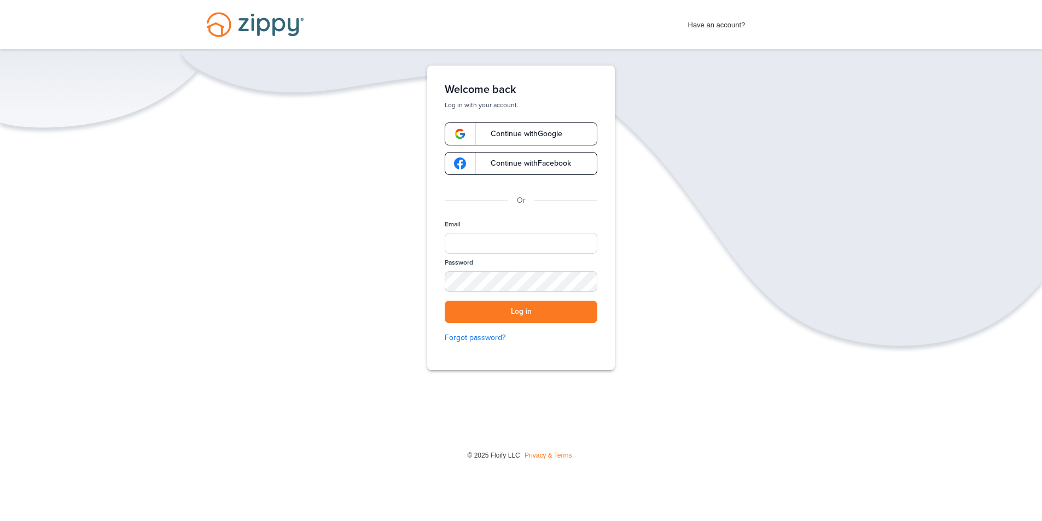 This screenshot has width=1042, height=521. What do you see at coordinates (452, 224) in the screenshot?
I see `label: Email` at bounding box center [452, 224].